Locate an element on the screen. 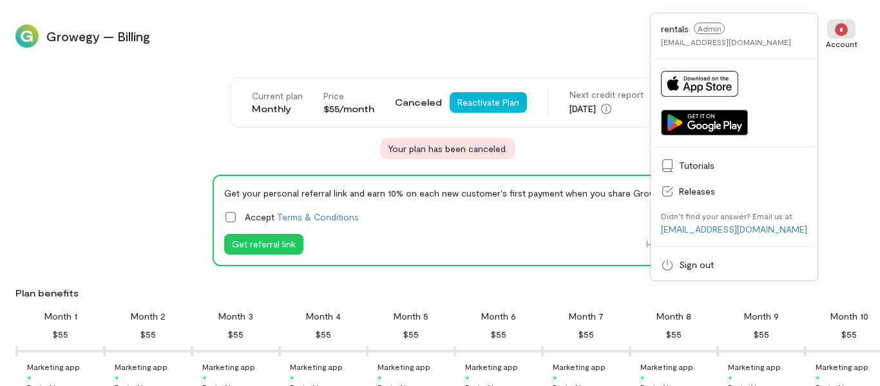 Image resolution: width=880 pixels, height=386 pixels. div: Month 7 is located at coordinates (586, 316).